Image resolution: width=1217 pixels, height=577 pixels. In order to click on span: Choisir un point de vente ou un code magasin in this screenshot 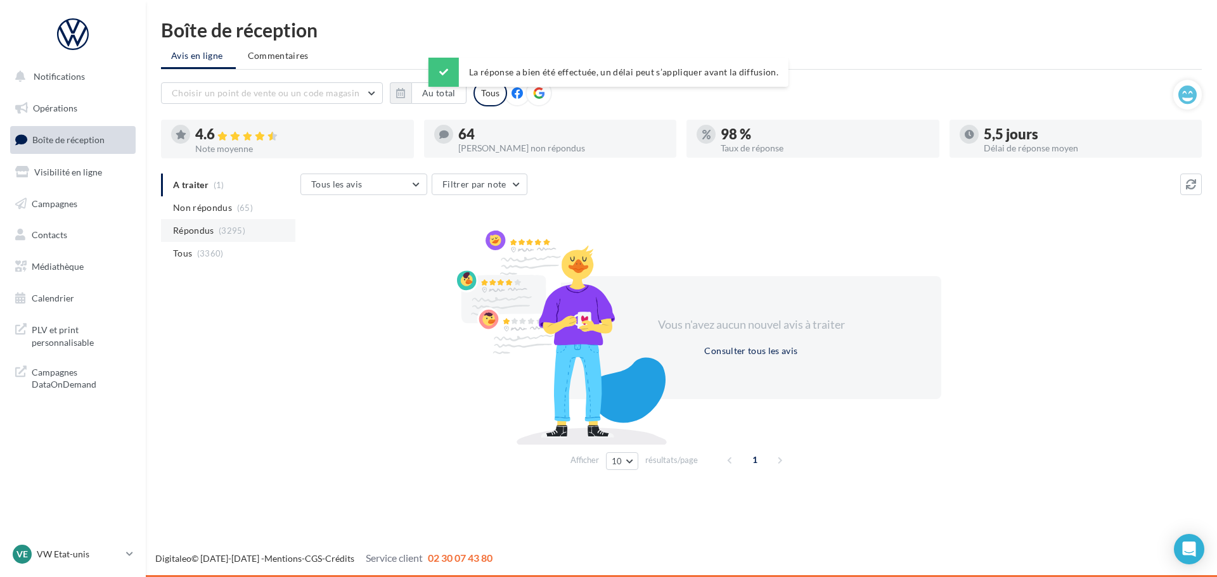, I will do `click(266, 93)`.